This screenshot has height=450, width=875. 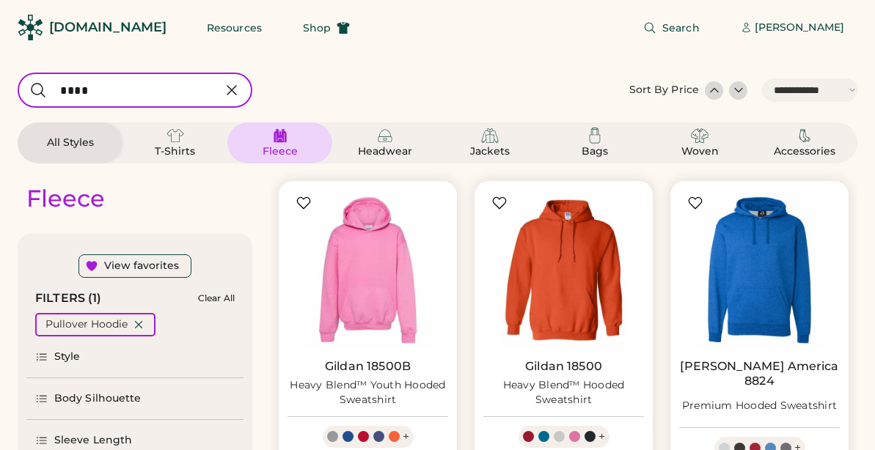 What do you see at coordinates (326, 28) in the screenshot?
I see `button: Shop` at bounding box center [326, 28].